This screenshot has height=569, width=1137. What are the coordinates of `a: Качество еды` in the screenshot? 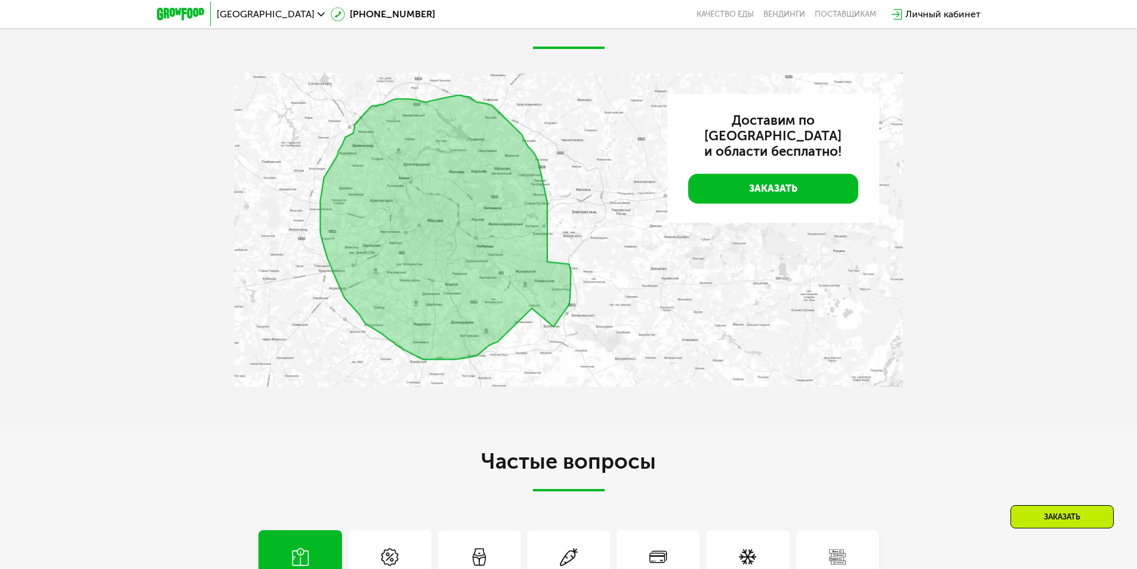 It's located at (725, 14).